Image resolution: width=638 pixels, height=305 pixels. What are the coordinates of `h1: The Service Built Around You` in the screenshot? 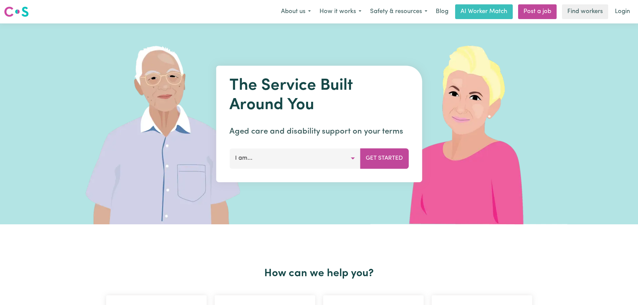 It's located at (319, 95).